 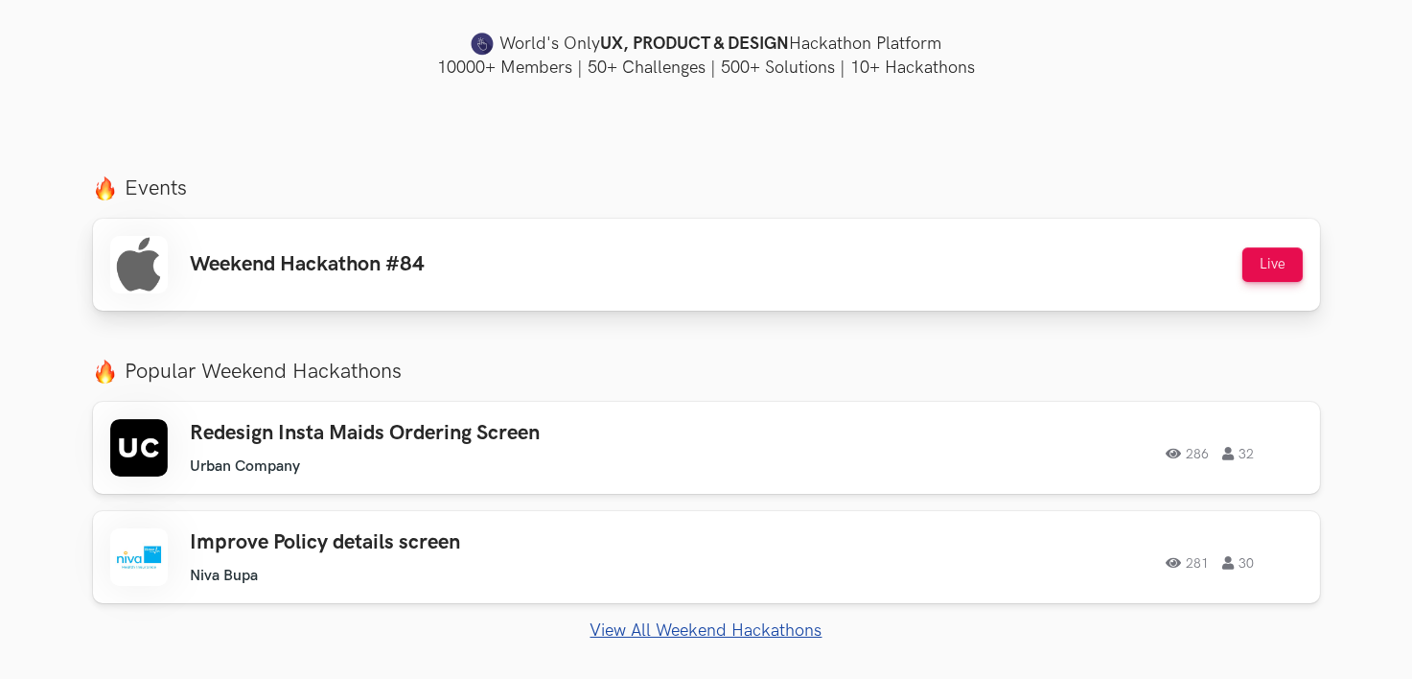 What do you see at coordinates (694, 44) in the screenshot?
I see `strong: UX, PRODUCT & DESIGN` at bounding box center [694, 44].